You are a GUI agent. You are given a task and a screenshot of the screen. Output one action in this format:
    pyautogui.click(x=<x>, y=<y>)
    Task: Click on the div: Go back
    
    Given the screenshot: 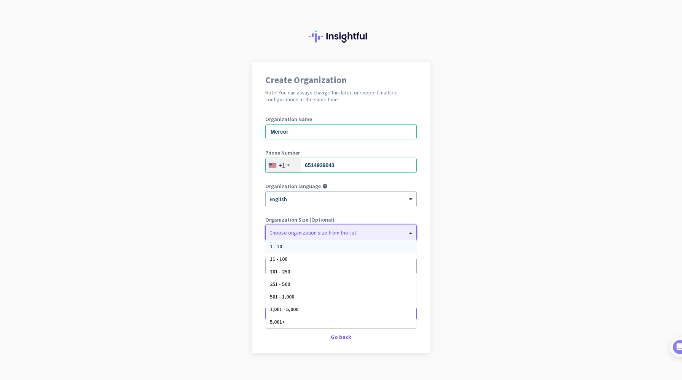 What is the action you would take?
    pyautogui.click(x=341, y=337)
    